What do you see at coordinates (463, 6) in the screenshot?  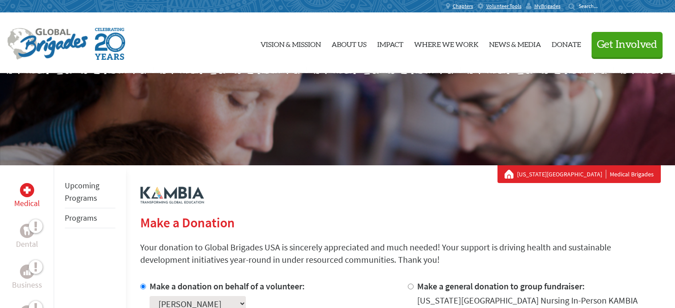 I see `span: Chapters` at bounding box center [463, 6].